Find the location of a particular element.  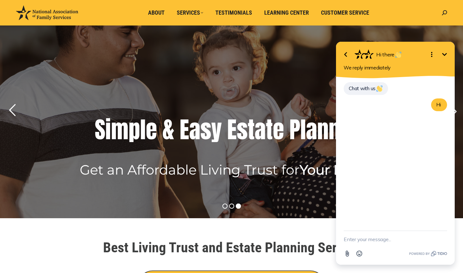

textarea: New message is located at coordinates (68, 204).